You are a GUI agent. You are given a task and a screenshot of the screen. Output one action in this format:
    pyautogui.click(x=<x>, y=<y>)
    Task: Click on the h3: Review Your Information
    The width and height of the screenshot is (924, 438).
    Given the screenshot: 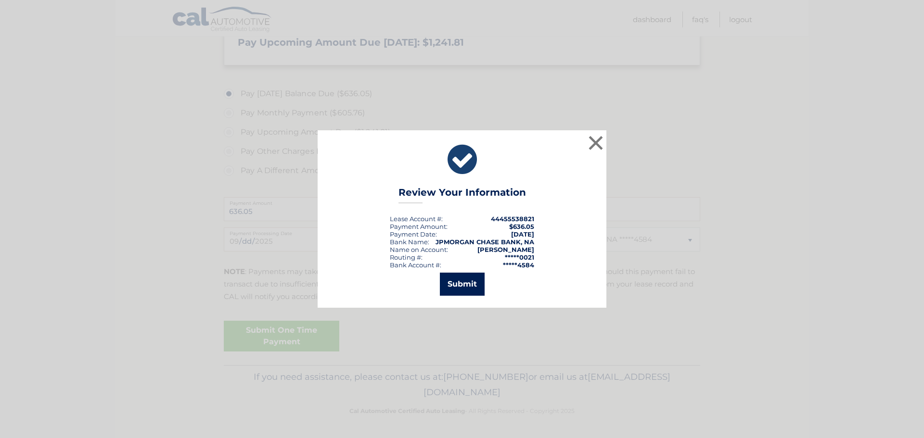 What is the action you would take?
    pyautogui.click(x=462, y=195)
    